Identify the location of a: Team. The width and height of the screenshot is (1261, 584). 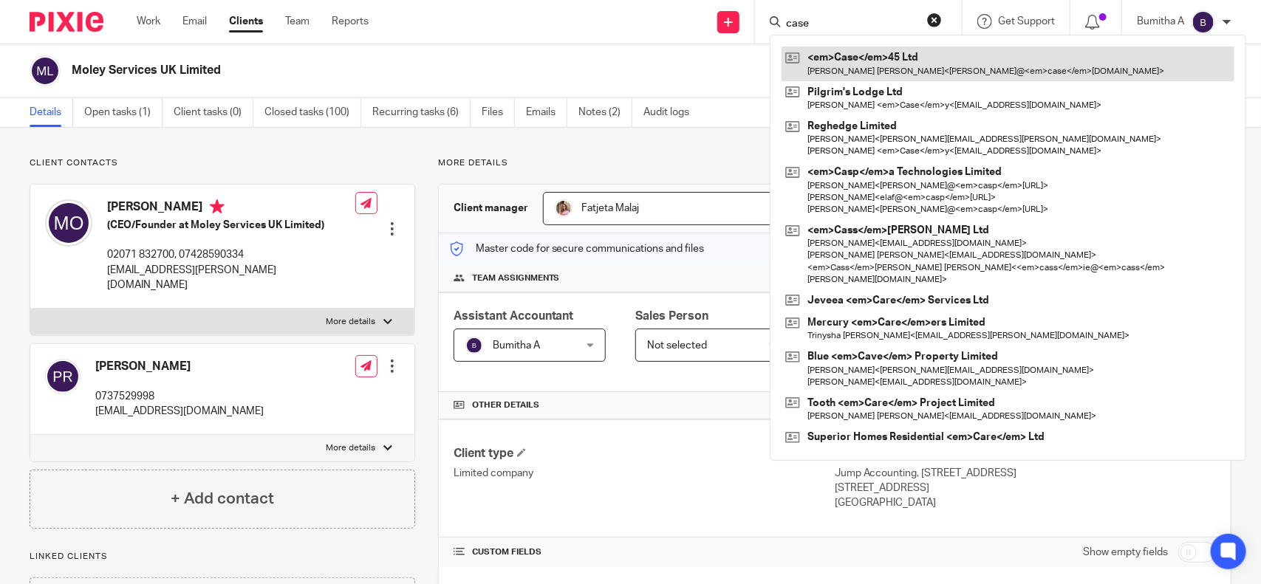
(297, 21).